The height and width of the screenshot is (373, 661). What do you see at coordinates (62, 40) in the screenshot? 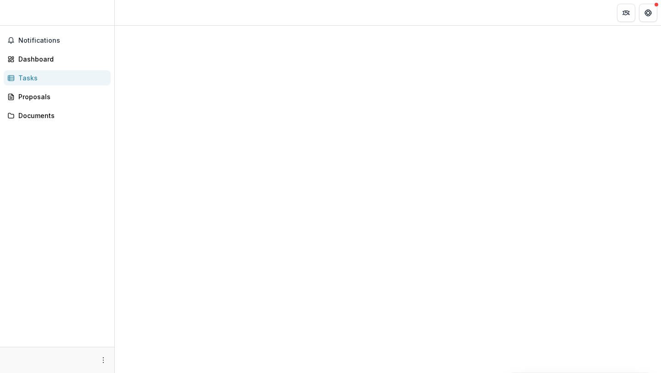
I see `span: Notifications` at bounding box center [62, 40].